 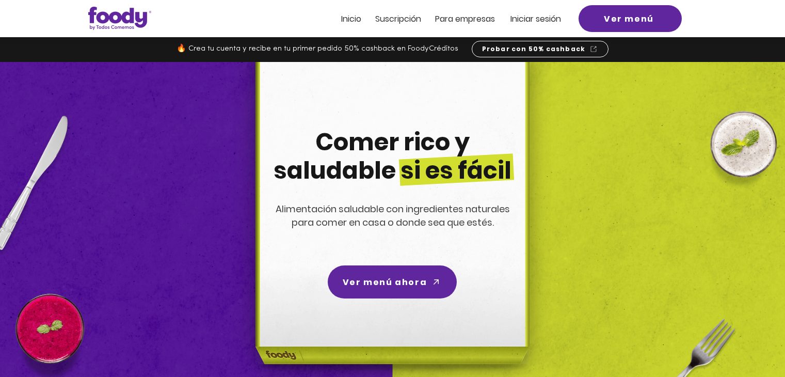 I want to click on a: Ver menú ahora, so click(x=392, y=282).